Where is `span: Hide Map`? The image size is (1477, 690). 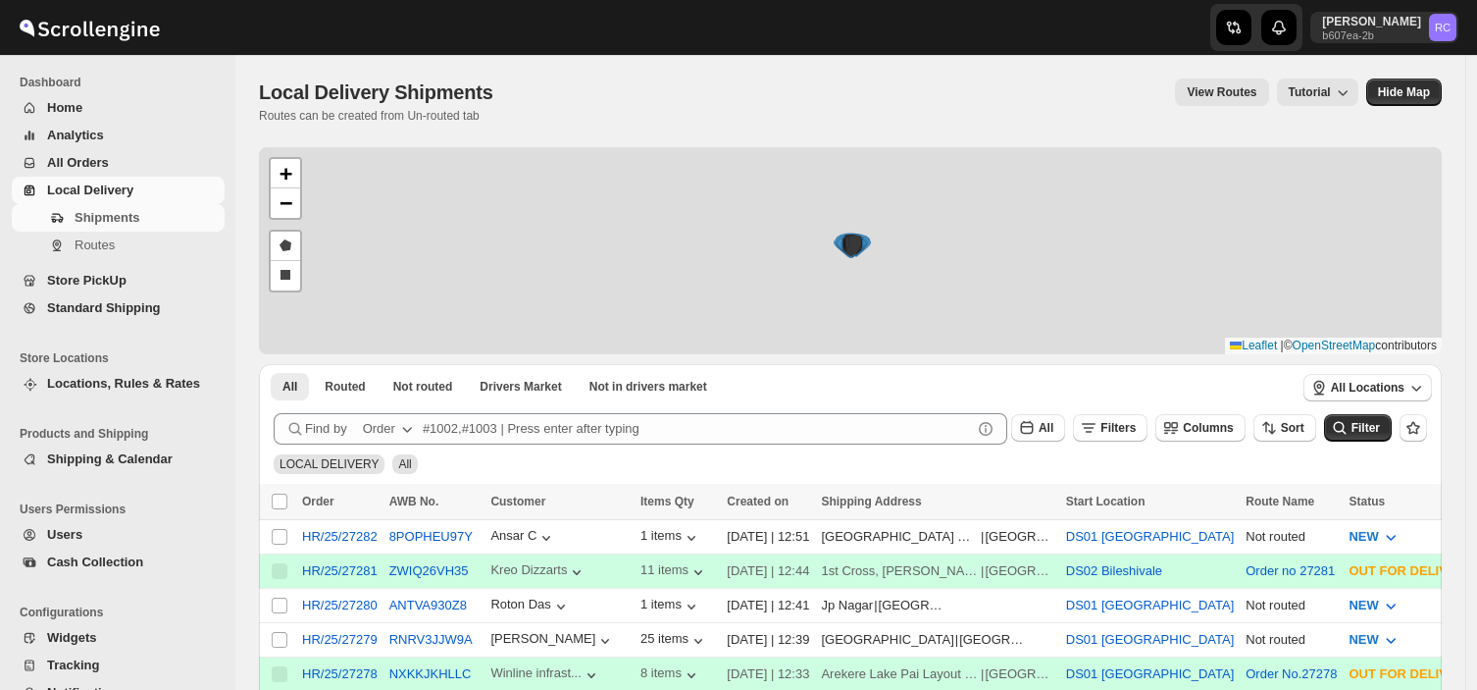
span: Hide Map is located at coordinates (1404, 92).